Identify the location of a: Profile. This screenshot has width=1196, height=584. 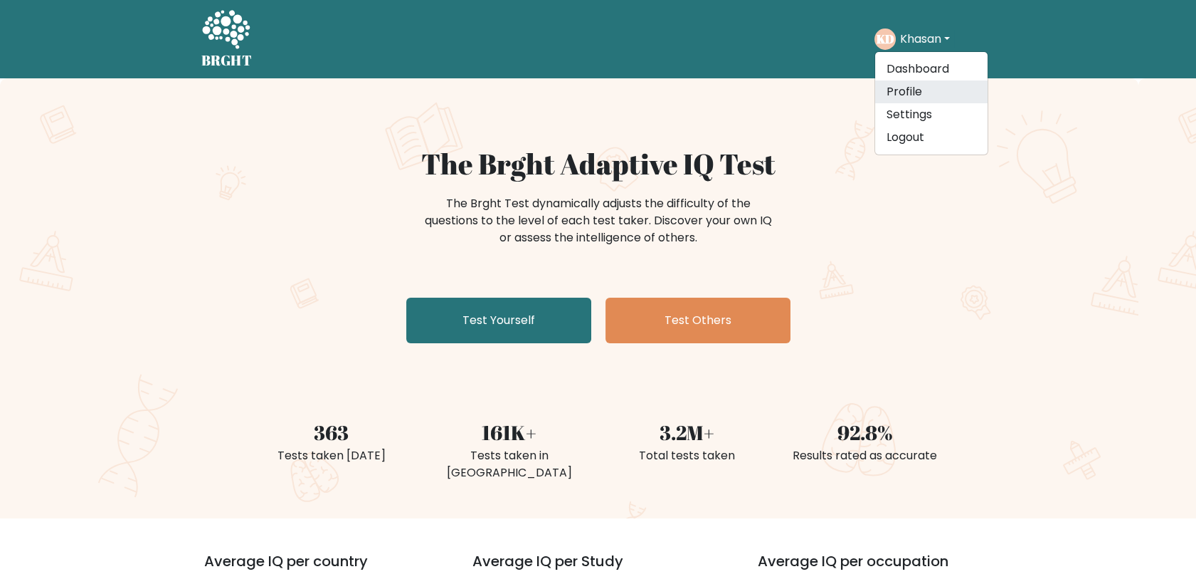
(931, 92).